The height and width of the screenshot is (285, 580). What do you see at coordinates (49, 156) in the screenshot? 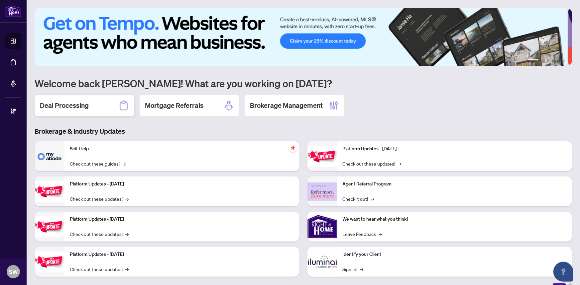
I see `img: Self-Help` at bounding box center [49, 156].